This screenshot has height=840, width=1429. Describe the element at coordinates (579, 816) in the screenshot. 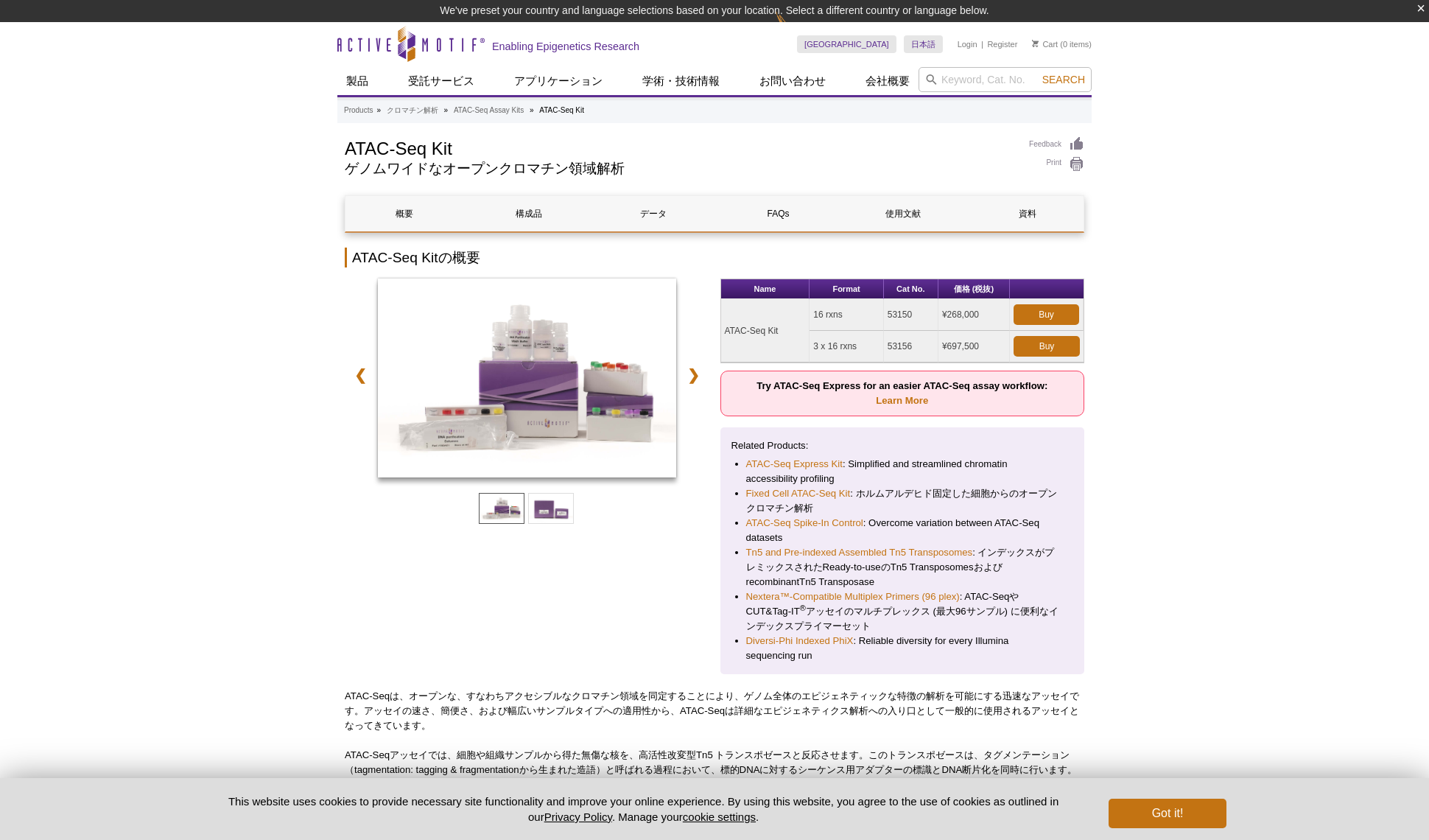

I see `a: Privacy Policy` at that location.